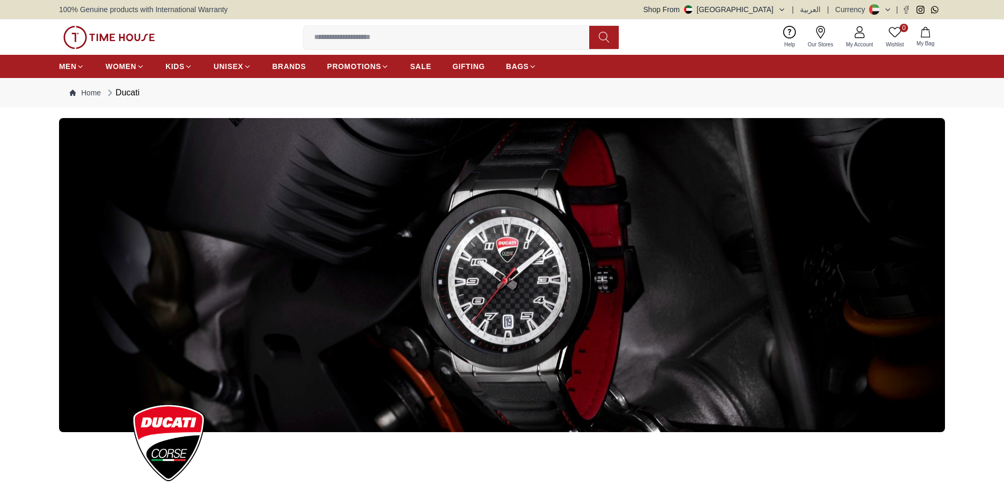  Describe the element at coordinates (143, 9) in the screenshot. I see `span: 100% Genuine products with International Warranty` at that location.